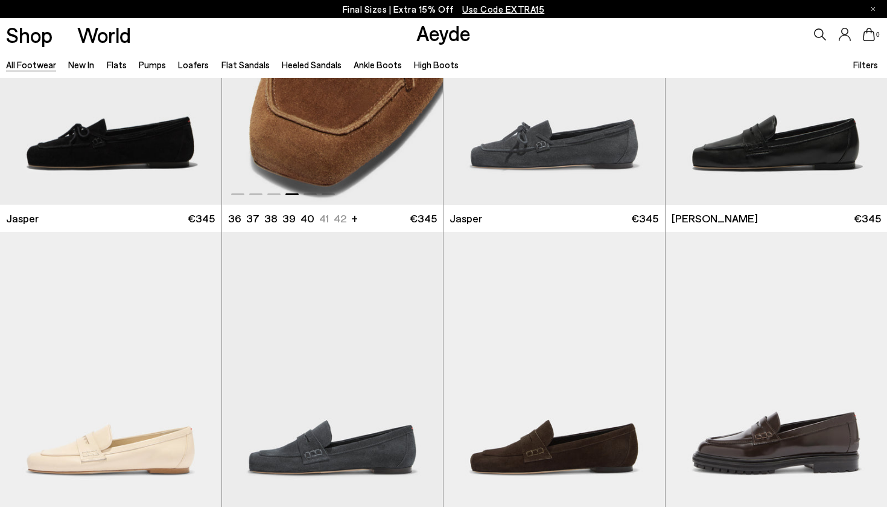 Image resolution: width=887 pixels, height=507 pixels. What do you see at coordinates (29, 34) in the screenshot?
I see `a: Shop` at bounding box center [29, 34].